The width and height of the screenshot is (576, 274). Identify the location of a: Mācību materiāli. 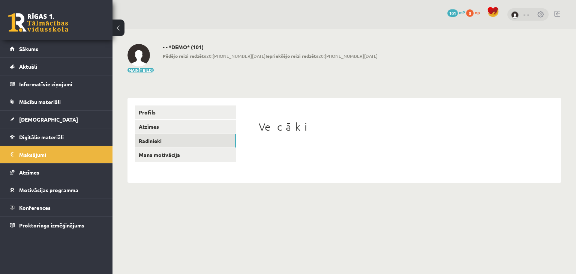
(56, 102).